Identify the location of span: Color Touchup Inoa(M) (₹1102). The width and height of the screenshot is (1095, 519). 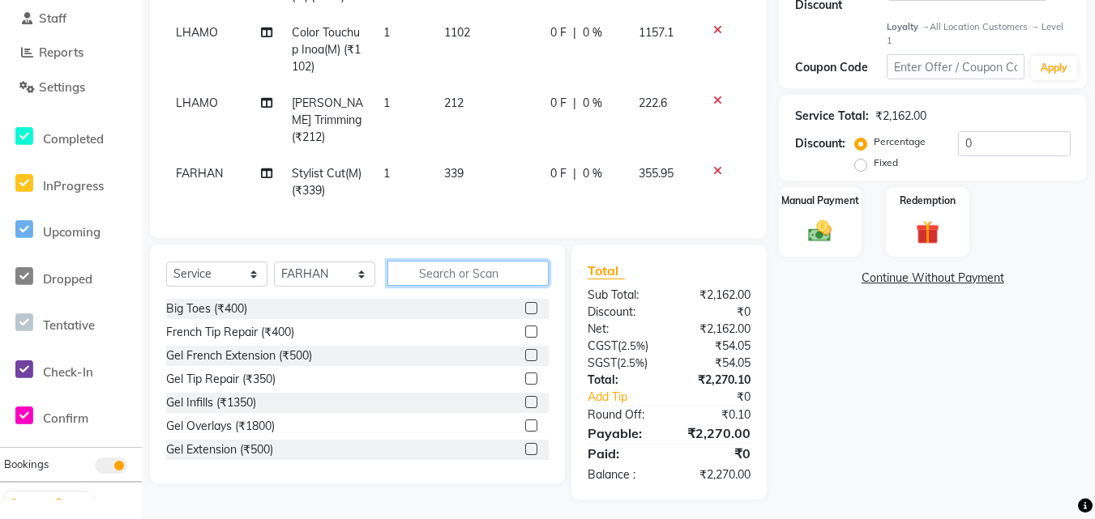
(326, 49).